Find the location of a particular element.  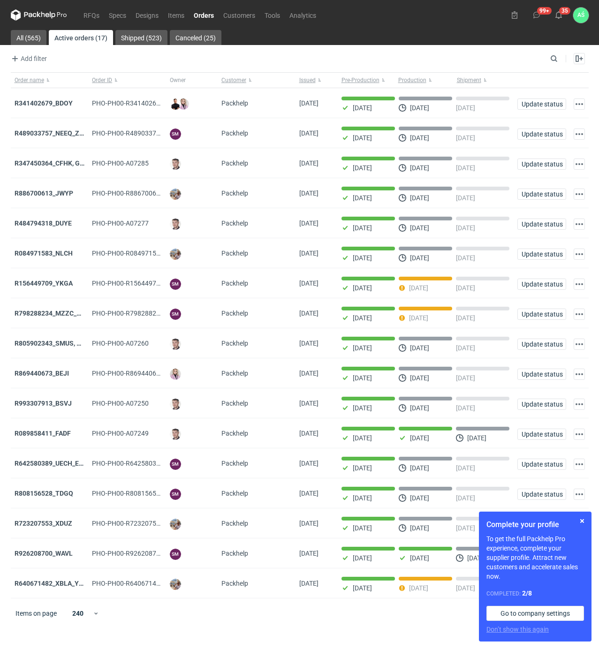

a: R489033757_NEEQ_ZVYP_WVPK_PHVG_SDDZ_GAYC is located at coordinates (94, 133).